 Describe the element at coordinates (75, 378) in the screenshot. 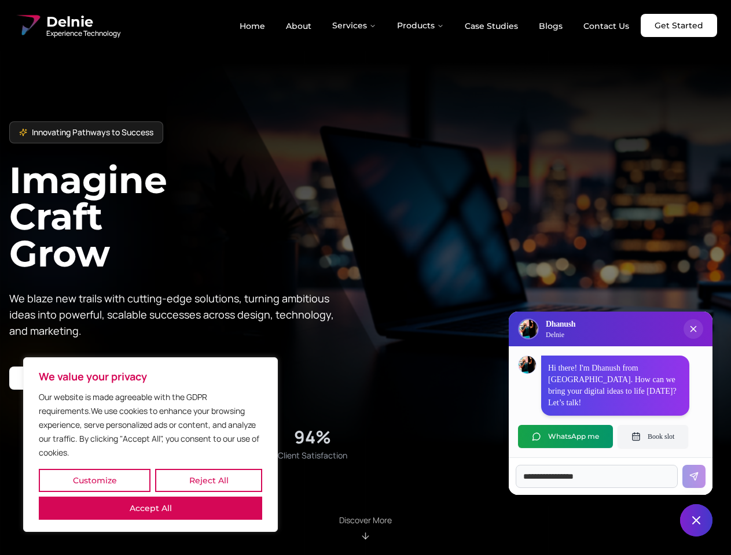

I see `a: Start your project with us` at that location.